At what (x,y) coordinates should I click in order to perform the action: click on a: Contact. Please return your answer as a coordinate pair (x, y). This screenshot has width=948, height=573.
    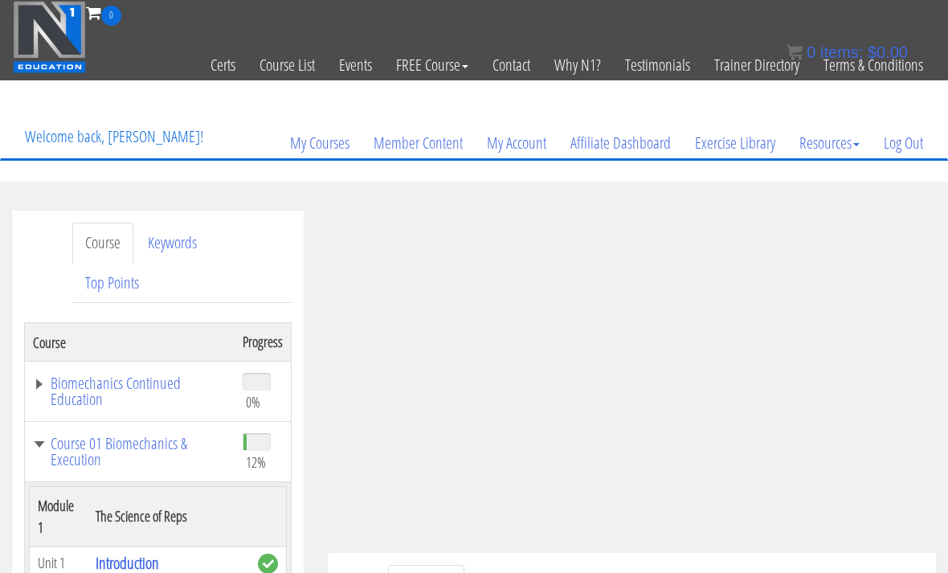
    Looking at the image, I should click on (511, 65).